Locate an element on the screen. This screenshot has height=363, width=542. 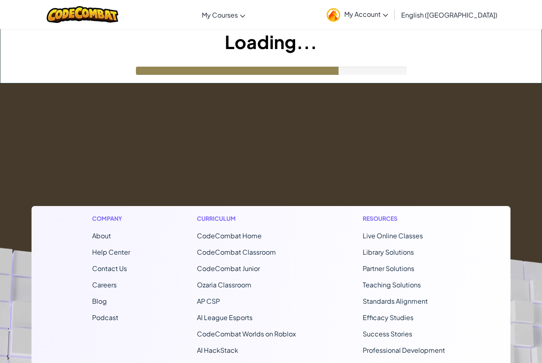
a: Teaching Solutions is located at coordinates (392, 285).